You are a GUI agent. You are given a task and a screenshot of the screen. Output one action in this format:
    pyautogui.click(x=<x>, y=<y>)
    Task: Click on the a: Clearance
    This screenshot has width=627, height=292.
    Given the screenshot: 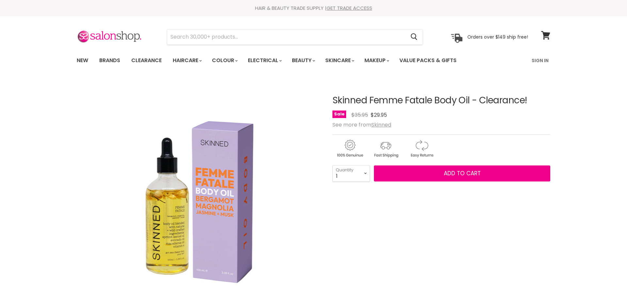 What is the action you would take?
    pyautogui.click(x=146, y=60)
    